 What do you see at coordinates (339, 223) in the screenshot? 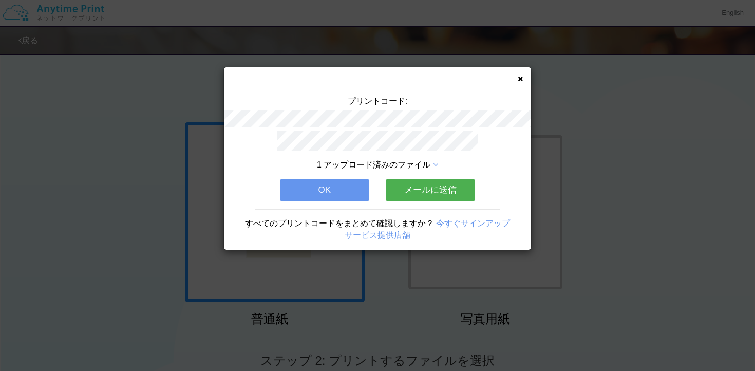
I see `span: すべてのプリントコードをまとめて確認しますか？` at bounding box center [339, 223].